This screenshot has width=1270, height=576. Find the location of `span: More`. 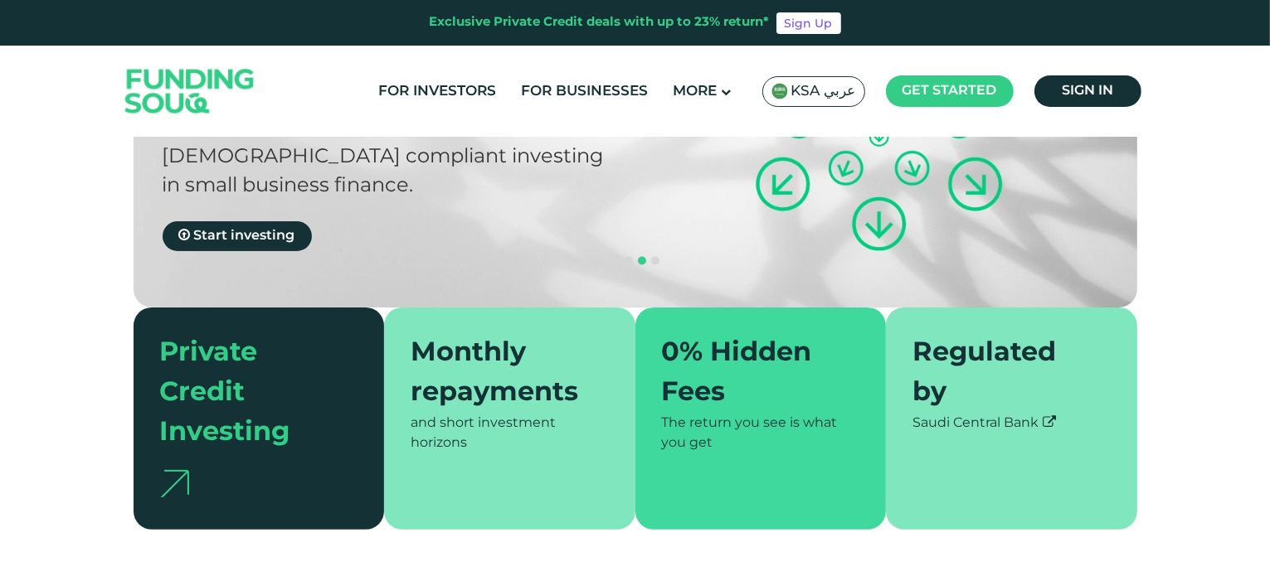

span: More is located at coordinates (695, 91).